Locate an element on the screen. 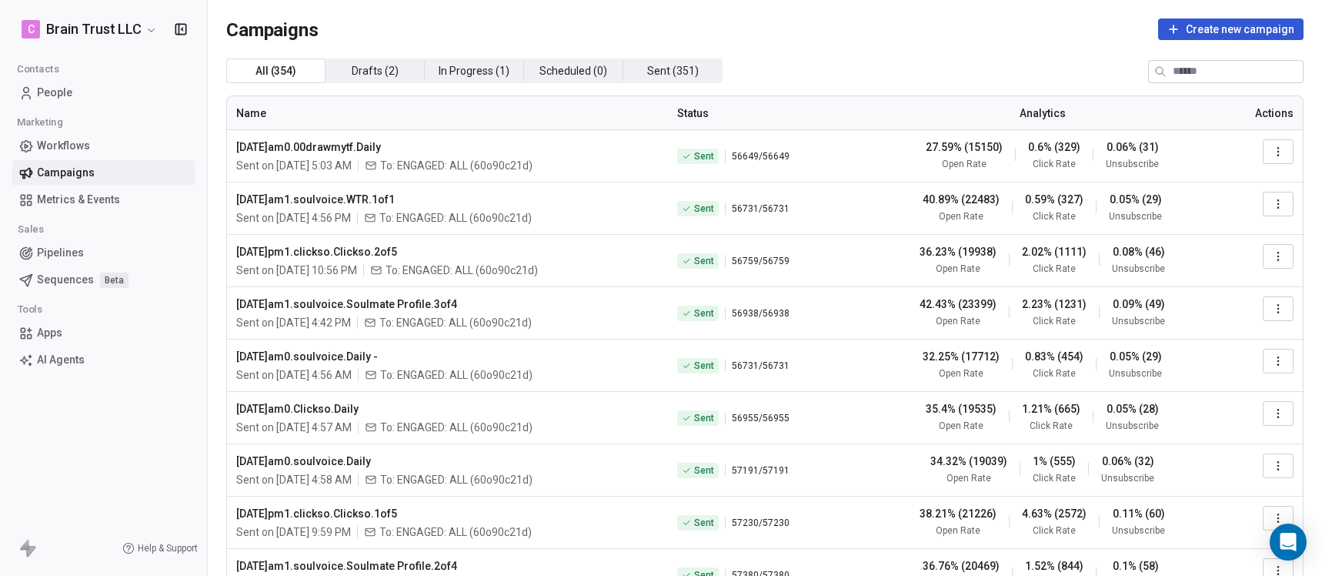  span: 56731 / 56731 is located at coordinates (760, 366).